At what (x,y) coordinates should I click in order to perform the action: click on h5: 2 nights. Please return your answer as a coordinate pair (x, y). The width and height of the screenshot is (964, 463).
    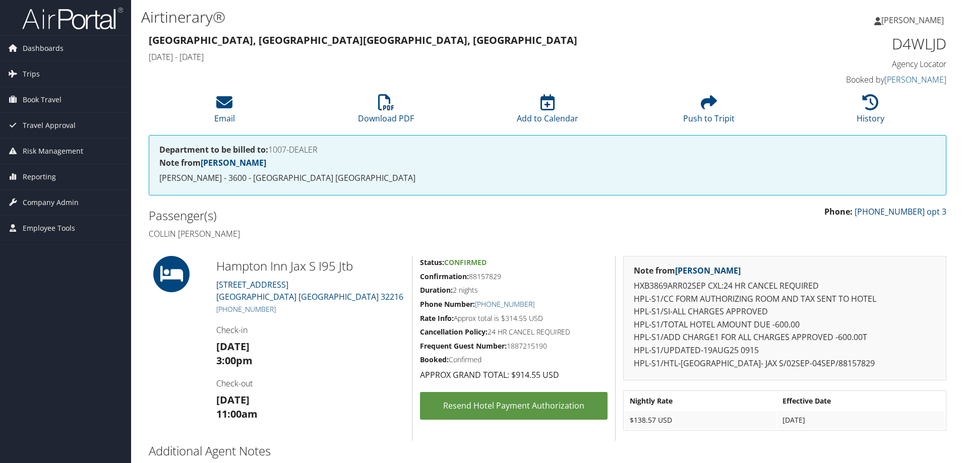
    Looking at the image, I should click on (514, 290).